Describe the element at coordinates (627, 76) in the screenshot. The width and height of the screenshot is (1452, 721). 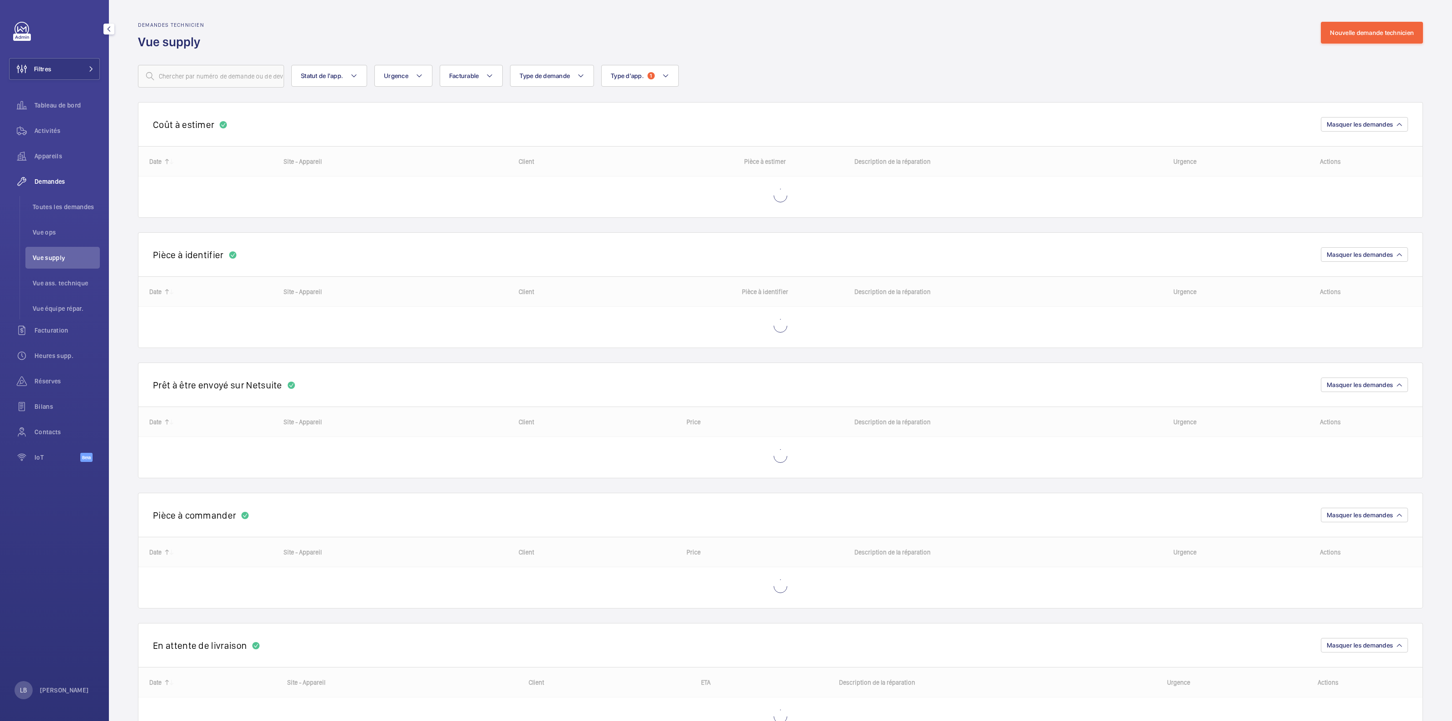
I see `span: Type d'app.` at that location.